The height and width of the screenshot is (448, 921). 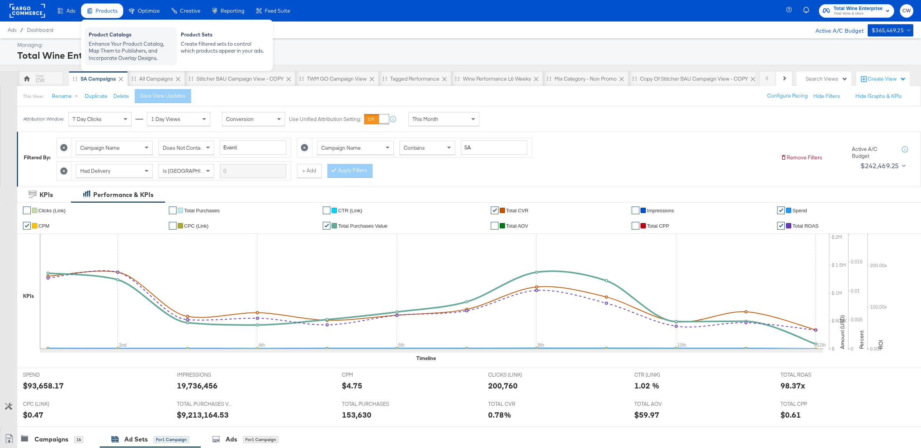 I want to click on div: All Campaigns, so click(x=156, y=79).